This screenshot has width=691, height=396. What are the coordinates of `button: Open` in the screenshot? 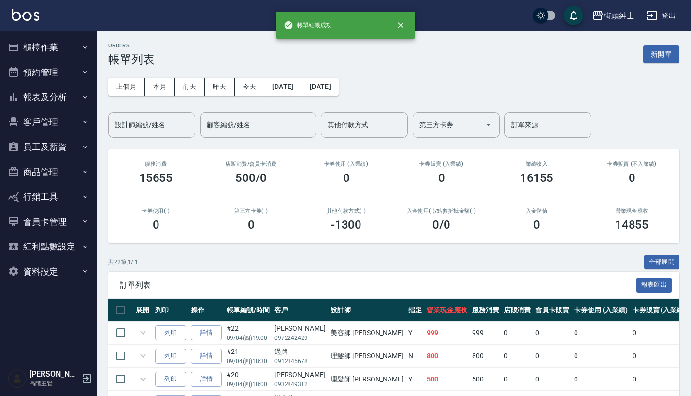 It's located at (488, 125).